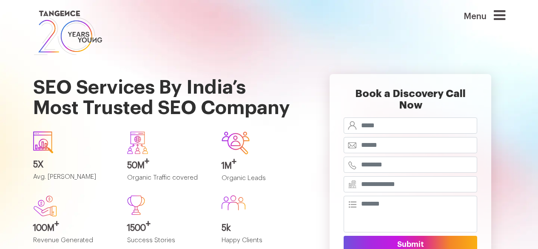 The width and height of the screenshot is (538, 249). I want to click on img: Group-642.svg, so click(235, 142).